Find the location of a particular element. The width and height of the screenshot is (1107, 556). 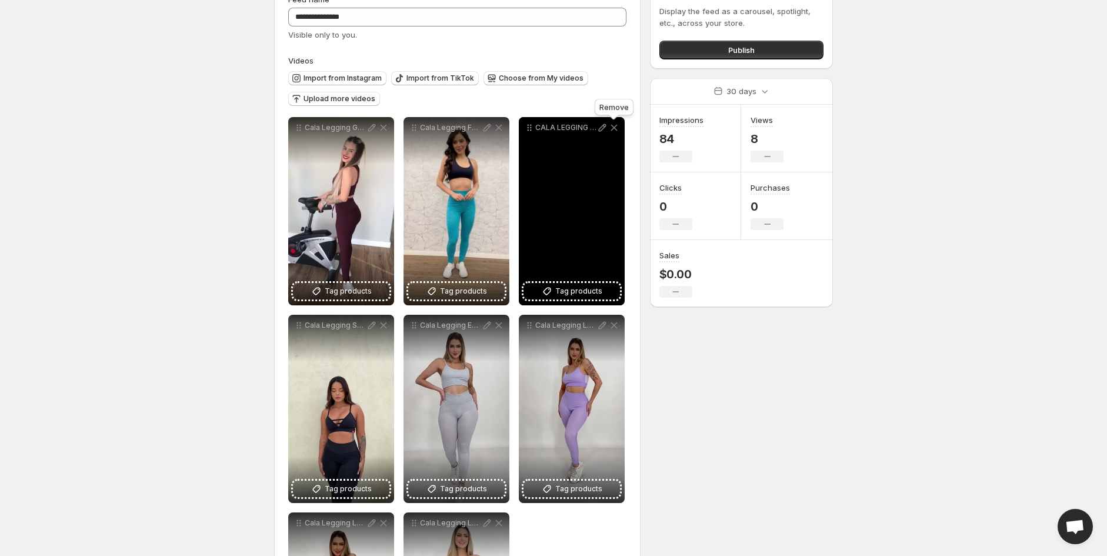

p: 8 is located at coordinates (767, 139).